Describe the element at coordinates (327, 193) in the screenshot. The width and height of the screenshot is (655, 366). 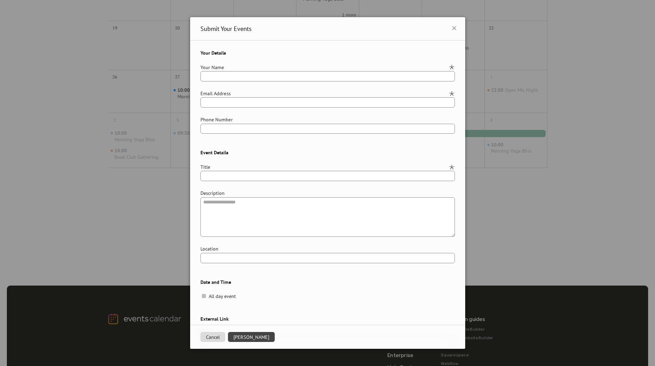
I see `div: Description` at that location.